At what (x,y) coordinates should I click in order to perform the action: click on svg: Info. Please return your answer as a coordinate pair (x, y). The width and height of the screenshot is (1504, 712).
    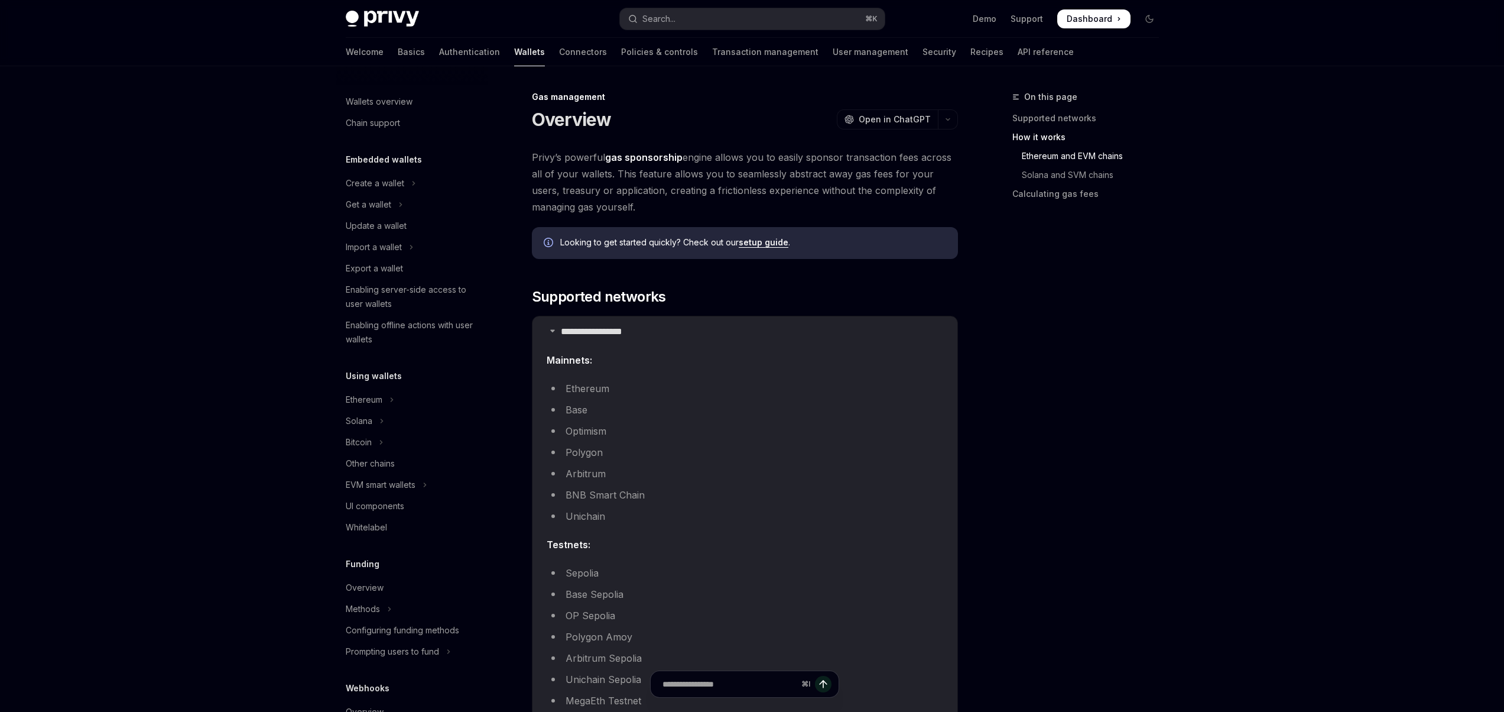
    Looking at the image, I should click on (550, 243).